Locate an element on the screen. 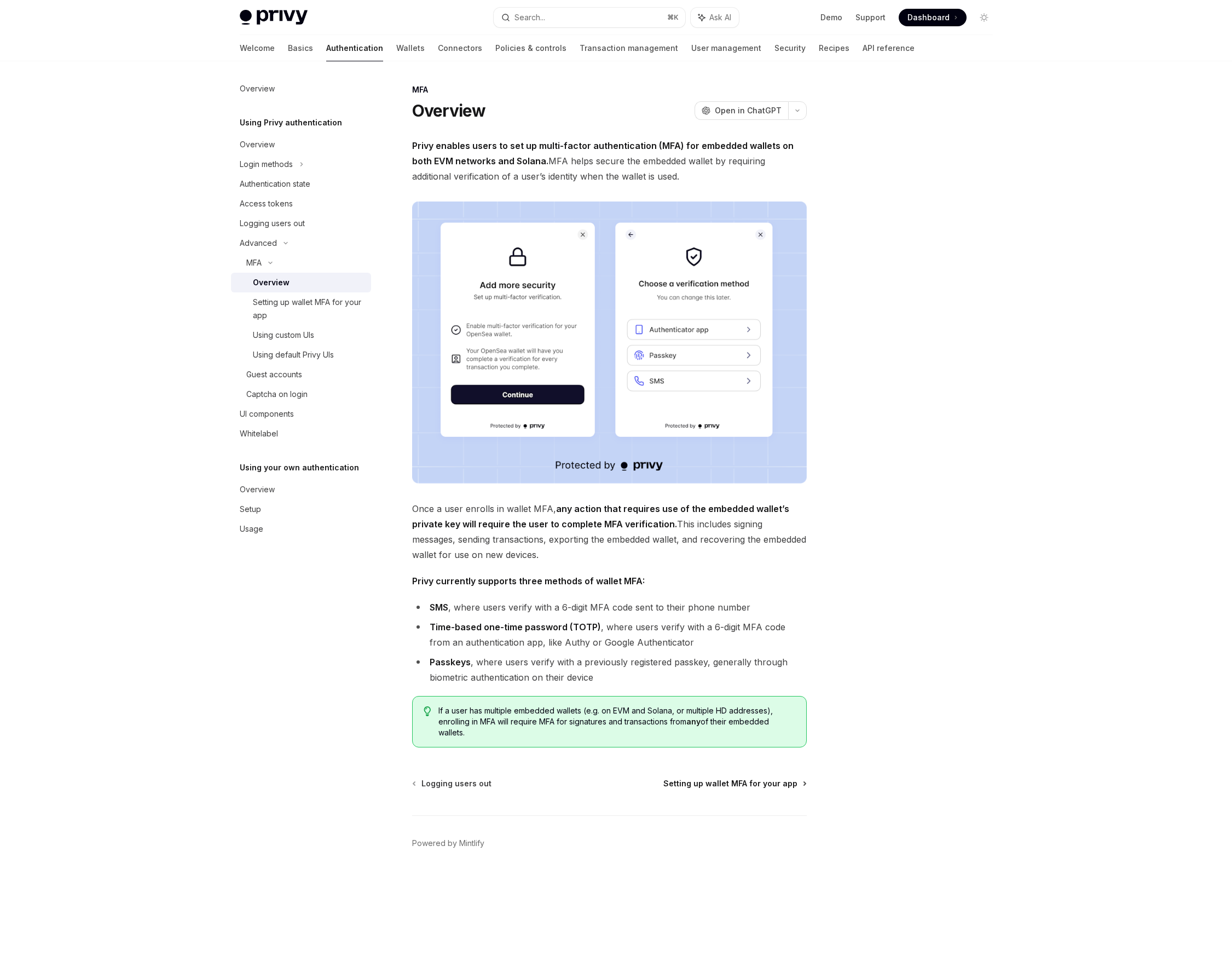 Image resolution: width=1232 pixels, height=955 pixels. span: Logging users out is located at coordinates (456, 783).